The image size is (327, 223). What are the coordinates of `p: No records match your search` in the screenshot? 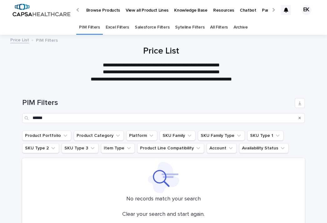 It's located at (163, 199).